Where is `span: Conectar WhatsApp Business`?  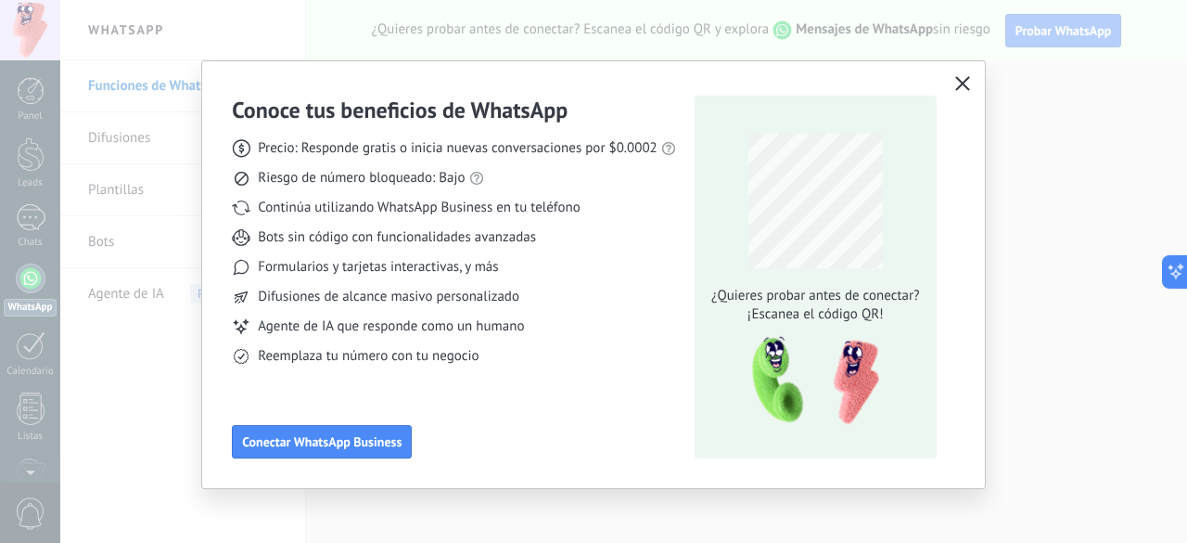
span: Conectar WhatsApp Business is located at coordinates (322, 441).